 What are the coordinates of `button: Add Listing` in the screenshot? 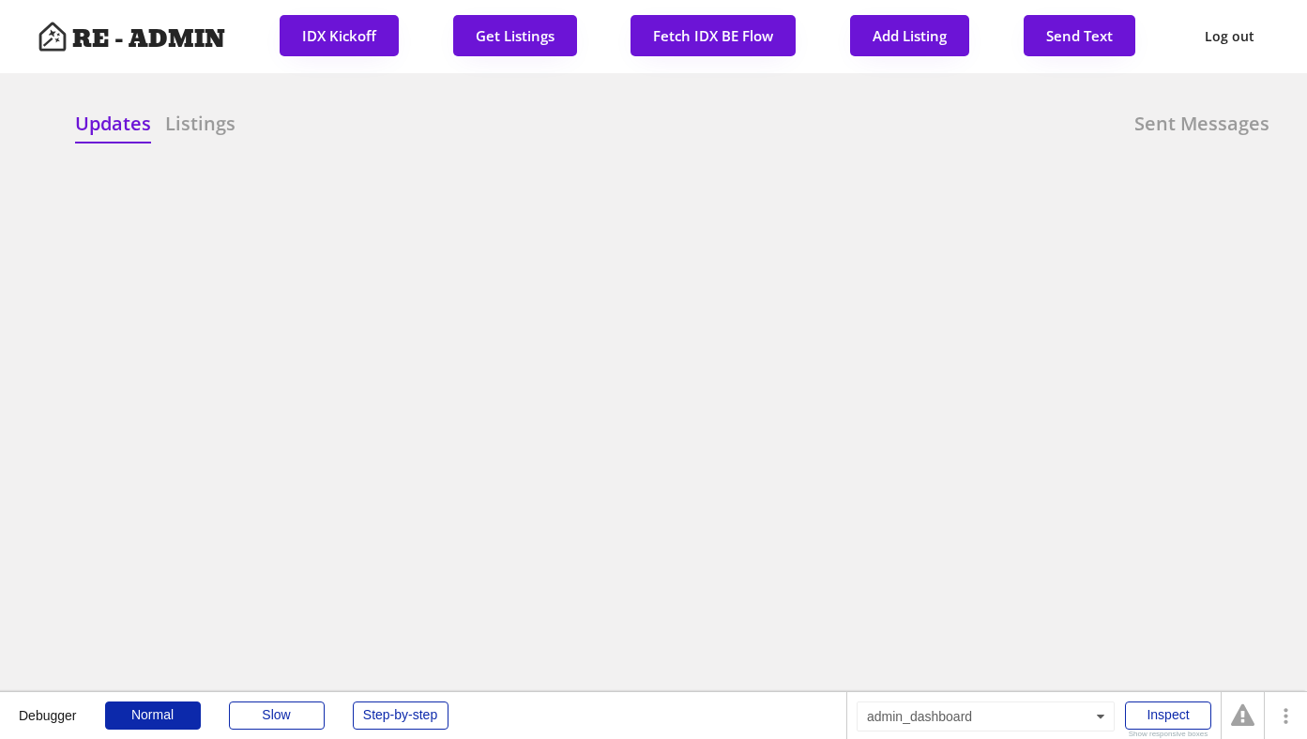 It's located at (909, 36).